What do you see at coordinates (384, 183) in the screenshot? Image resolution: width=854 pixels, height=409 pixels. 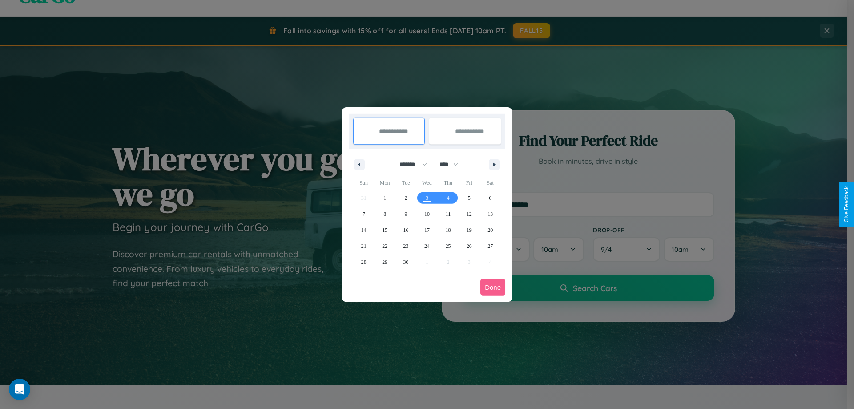 I see `span: Mon` at bounding box center [384, 183].